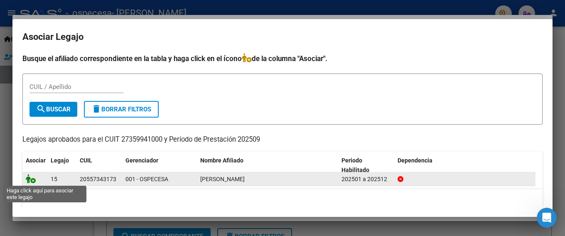  What do you see at coordinates (267, 165) in the screenshot?
I see `datatable-header-cell: Nombre Afiliado` at bounding box center [267, 165].